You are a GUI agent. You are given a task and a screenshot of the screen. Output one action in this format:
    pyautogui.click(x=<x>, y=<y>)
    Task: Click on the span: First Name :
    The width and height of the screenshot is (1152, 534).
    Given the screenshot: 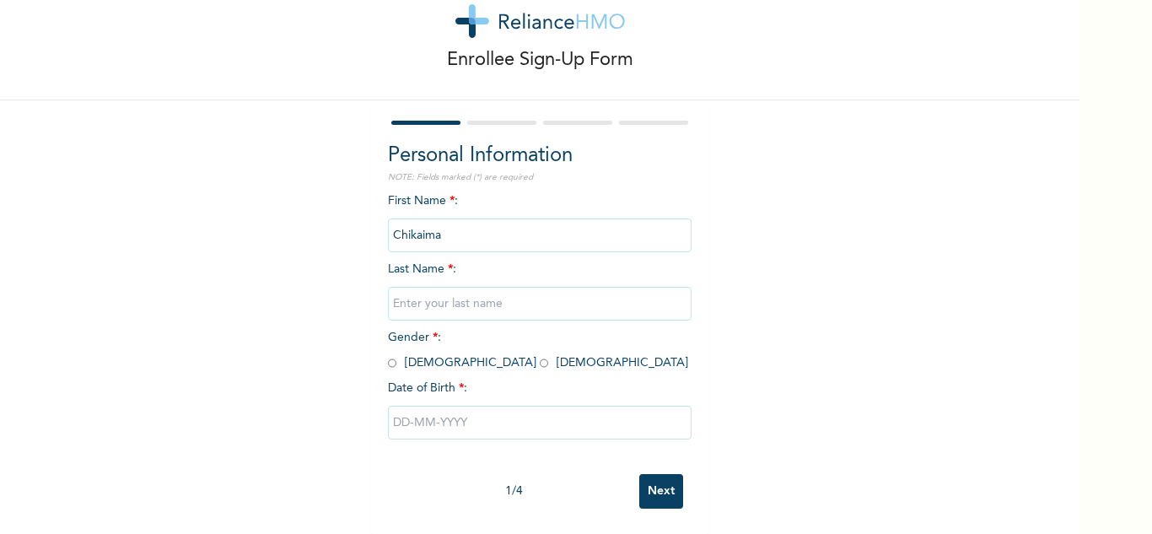 What is the action you would take?
    pyautogui.click(x=540, y=218)
    